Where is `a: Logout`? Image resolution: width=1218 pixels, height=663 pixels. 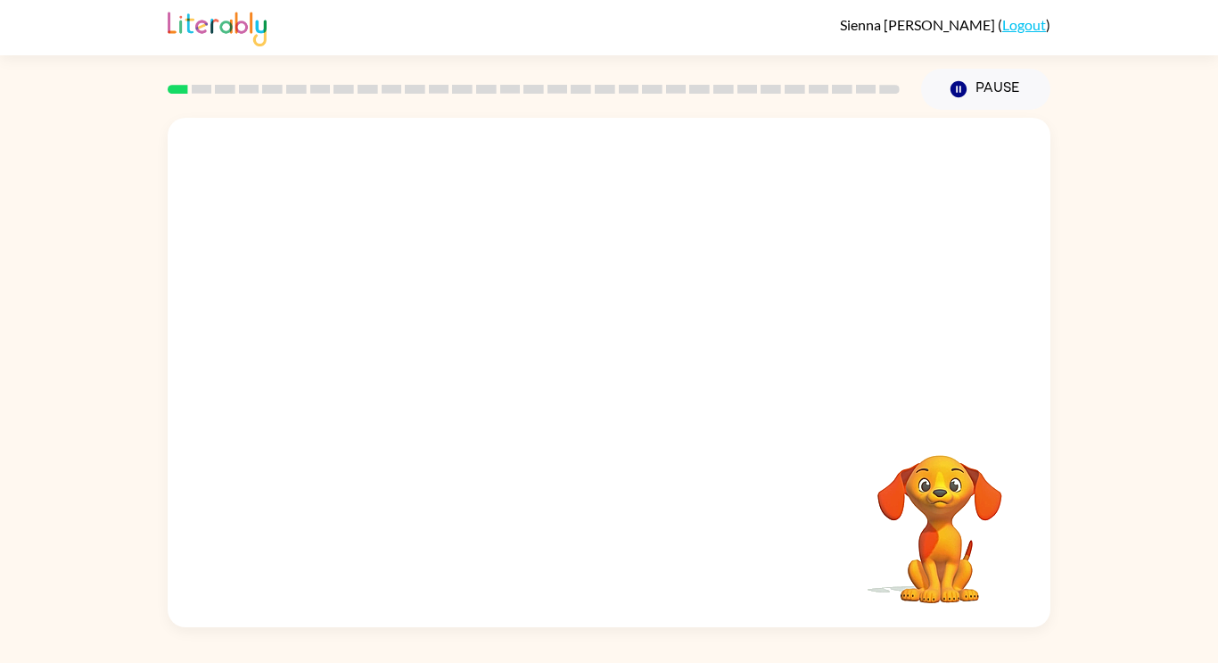
a: Logout is located at coordinates (1024, 24).